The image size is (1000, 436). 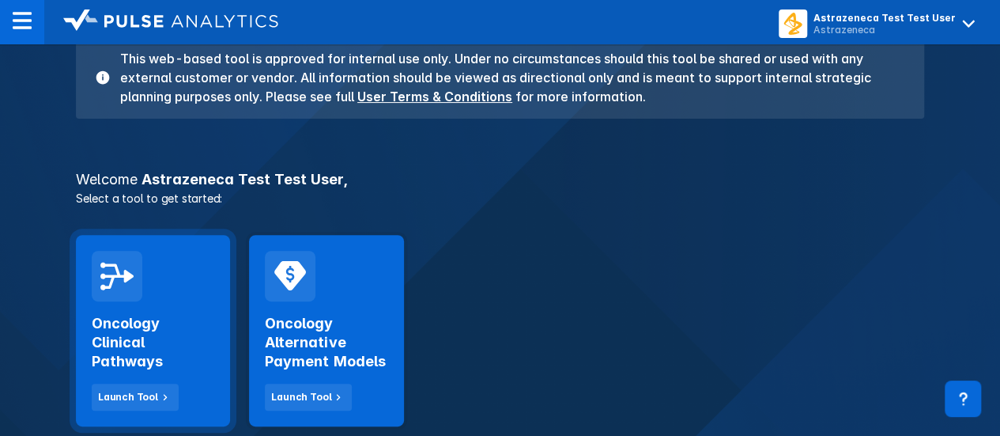 I want to click on span: Welcome, so click(x=107, y=179).